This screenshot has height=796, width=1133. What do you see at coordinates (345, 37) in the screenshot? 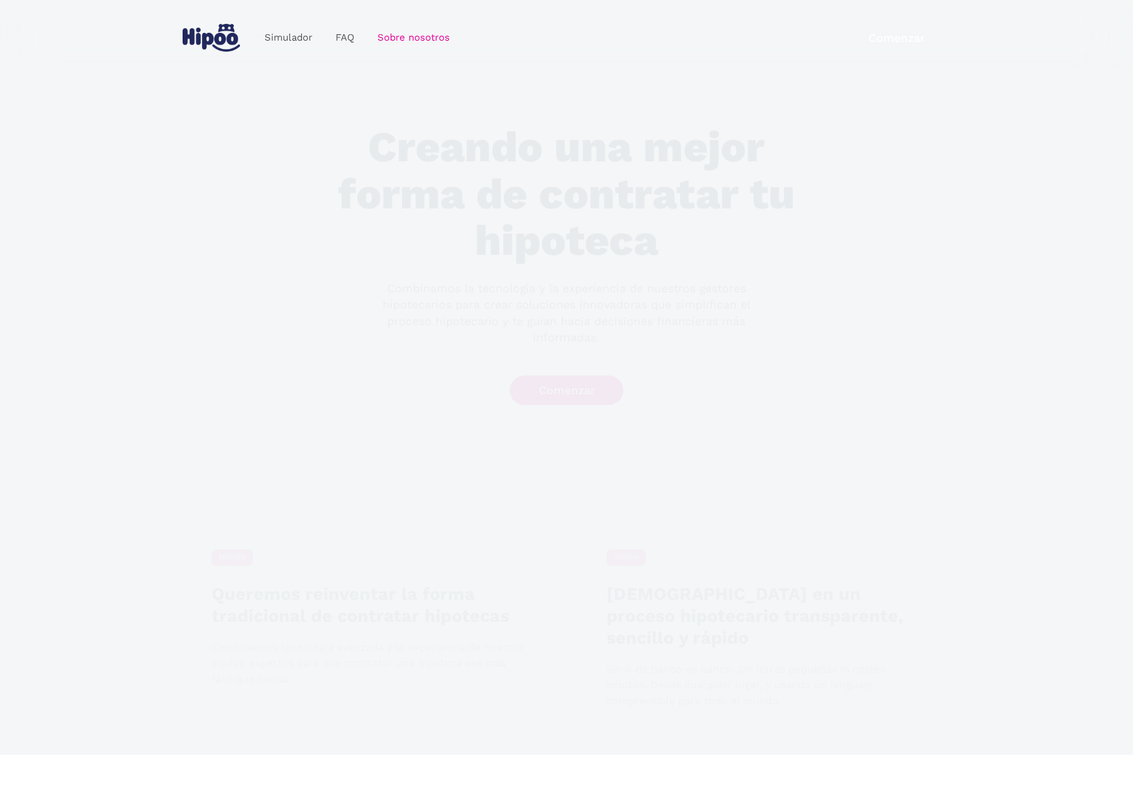
I see `a: FAQ` at bounding box center [345, 37].